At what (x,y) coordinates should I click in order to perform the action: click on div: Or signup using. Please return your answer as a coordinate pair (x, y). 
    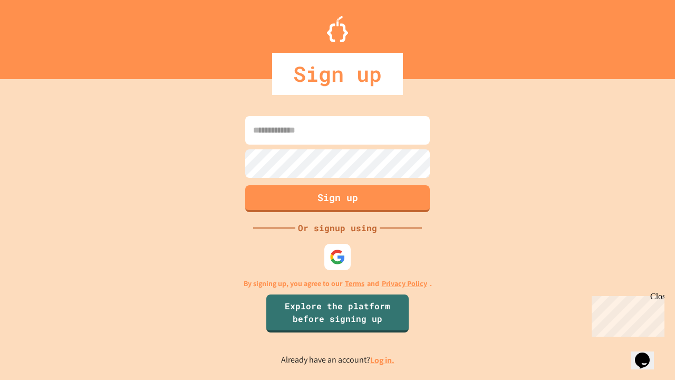
    Looking at the image, I should click on (337, 228).